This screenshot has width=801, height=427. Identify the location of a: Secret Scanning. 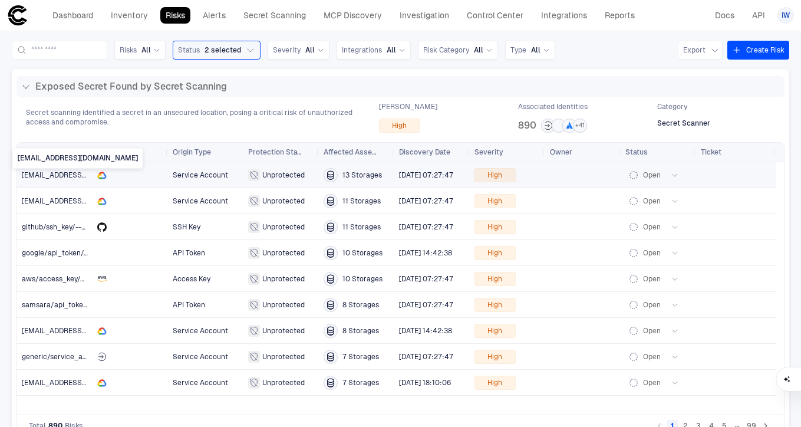
(275, 15).